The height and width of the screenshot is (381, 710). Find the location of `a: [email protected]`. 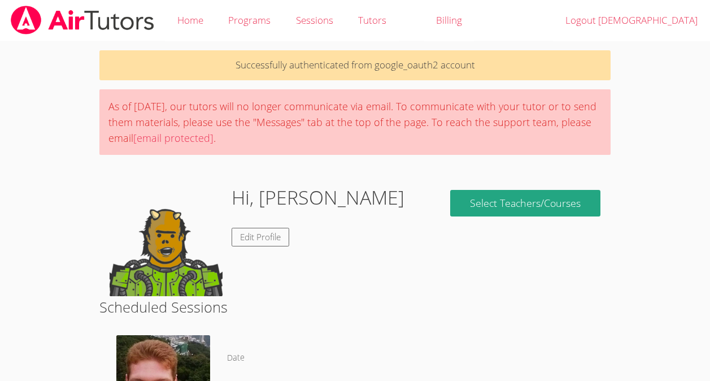

a: [email protected] is located at coordinates (173, 138).